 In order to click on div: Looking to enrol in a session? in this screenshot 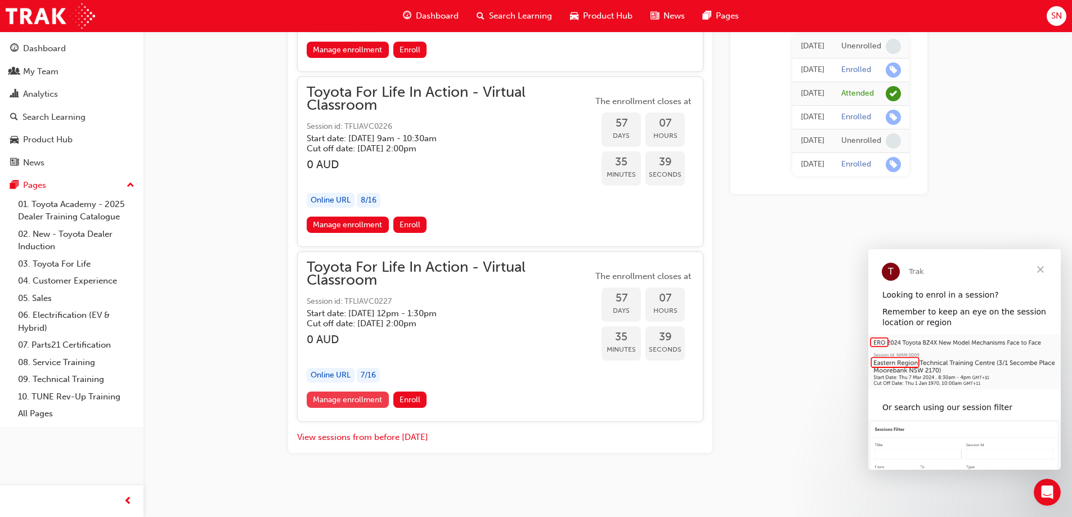, I will do `click(96, 46)`.